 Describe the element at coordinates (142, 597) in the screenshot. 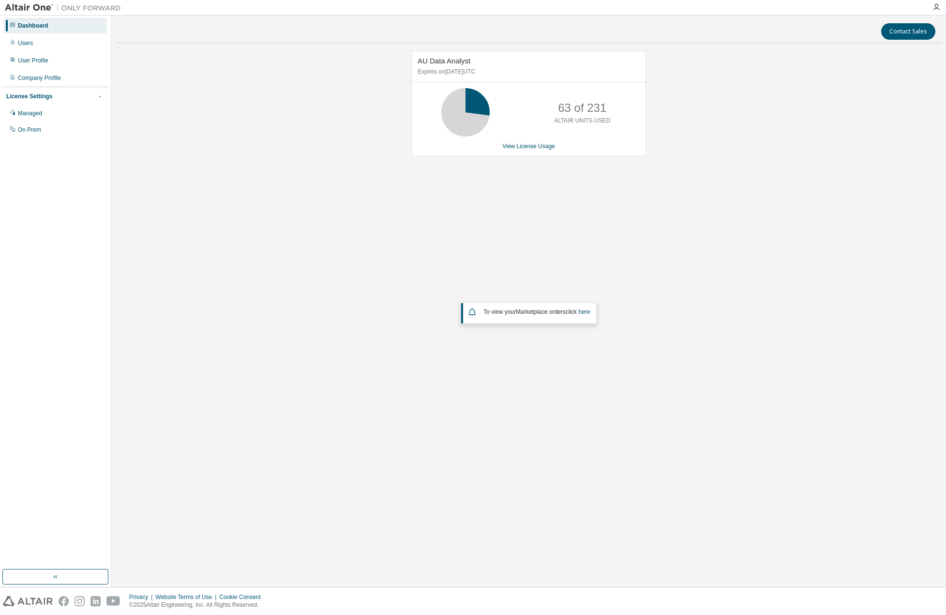

I see `div: Privacy` at that location.